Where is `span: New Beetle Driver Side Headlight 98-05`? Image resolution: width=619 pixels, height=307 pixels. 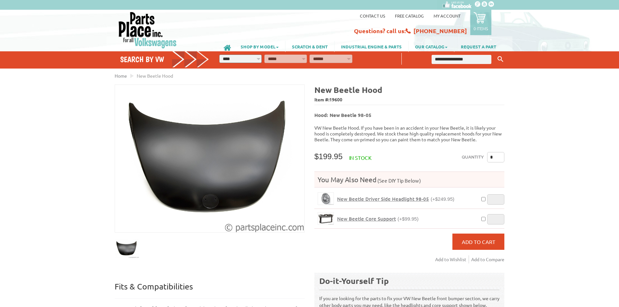
span: New Beetle Driver Side Headlight 98-05 is located at coordinates (383, 199).